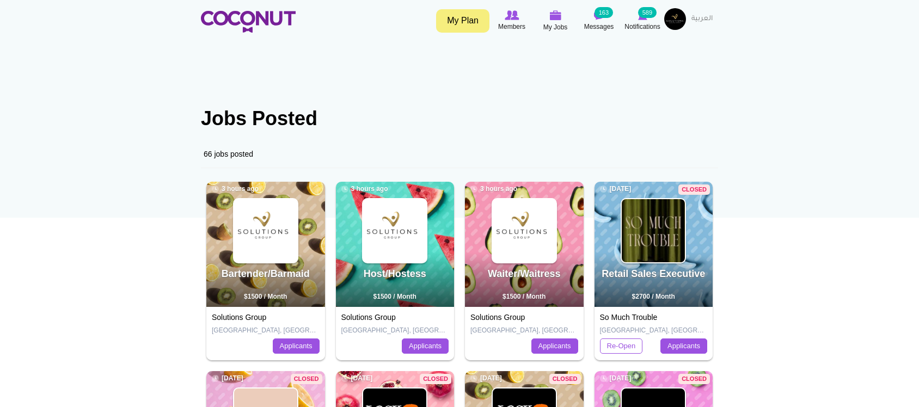  What do you see at coordinates (395, 274) in the screenshot?
I see `a: Host/Hostess` at bounding box center [395, 274].